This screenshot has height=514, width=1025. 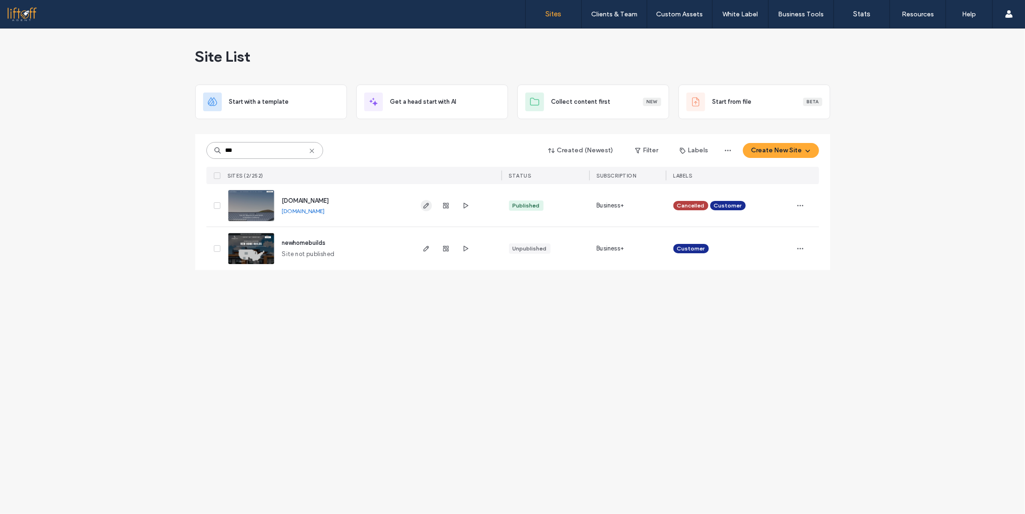 I want to click on div: Start with a template, so click(x=271, y=102).